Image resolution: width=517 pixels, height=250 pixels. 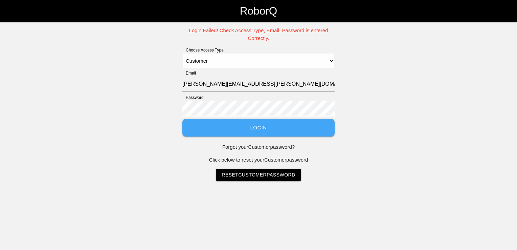 I want to click on button: Login, so click(x=259, y=128).